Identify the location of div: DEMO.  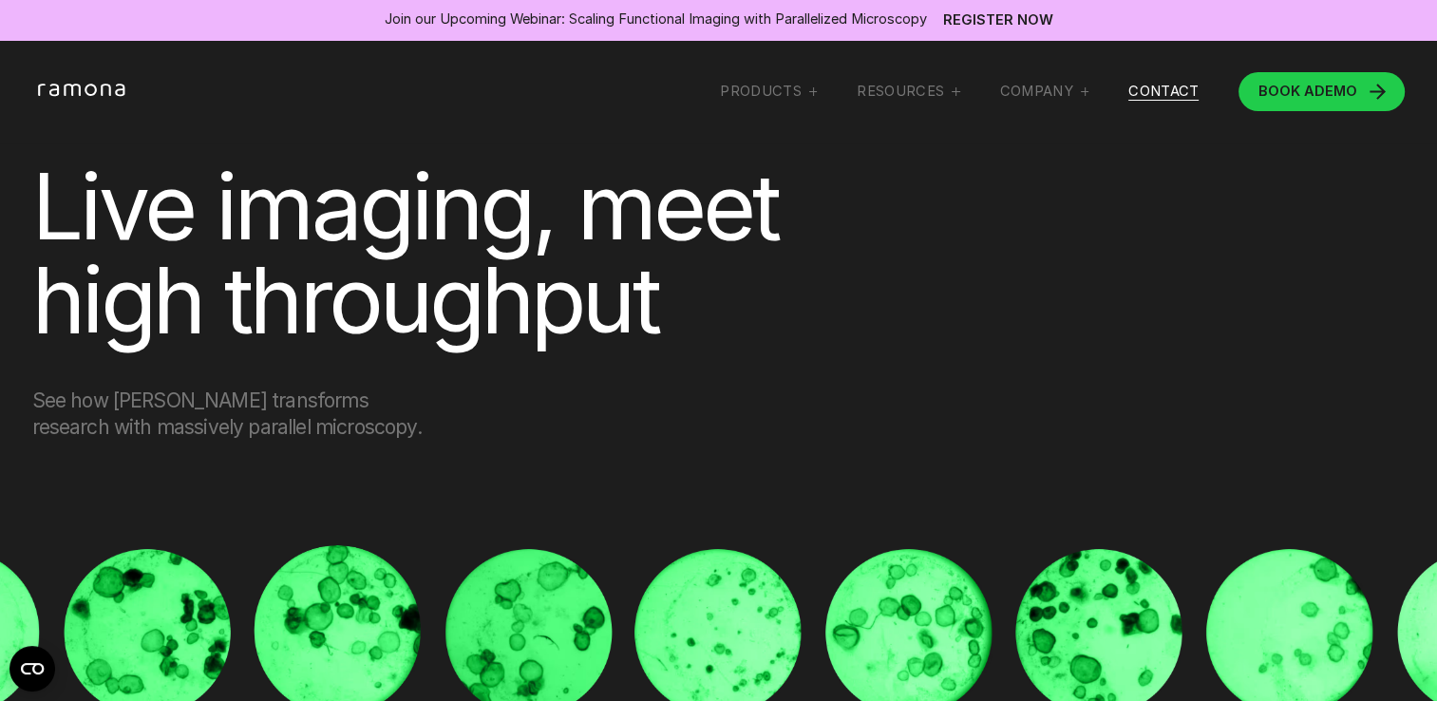
(1307, 91).